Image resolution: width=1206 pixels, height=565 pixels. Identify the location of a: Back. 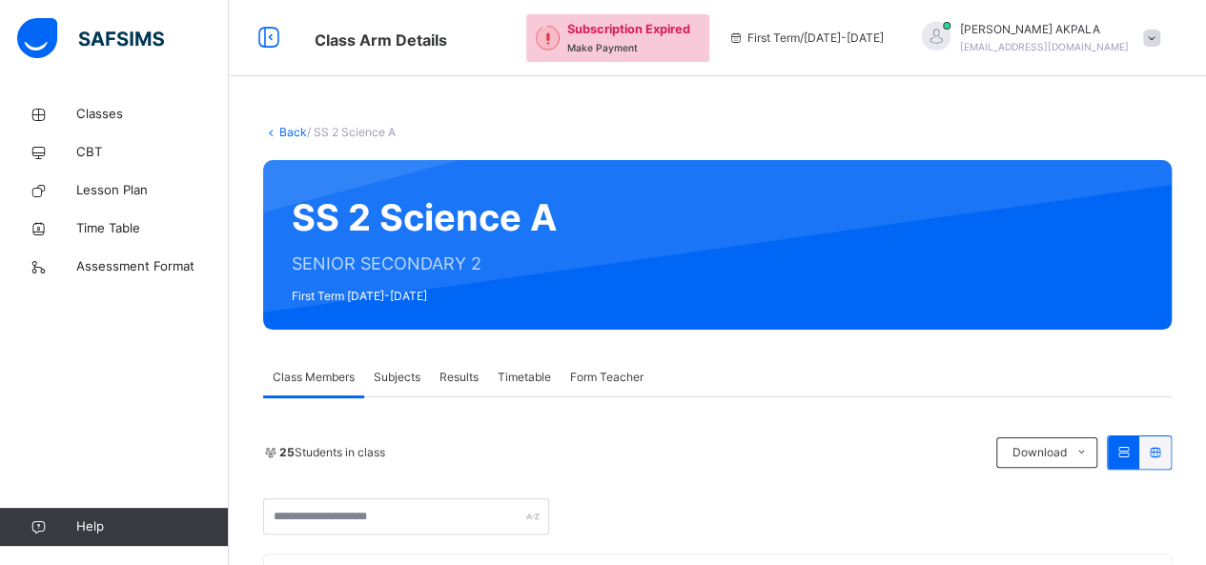
(293, 132).